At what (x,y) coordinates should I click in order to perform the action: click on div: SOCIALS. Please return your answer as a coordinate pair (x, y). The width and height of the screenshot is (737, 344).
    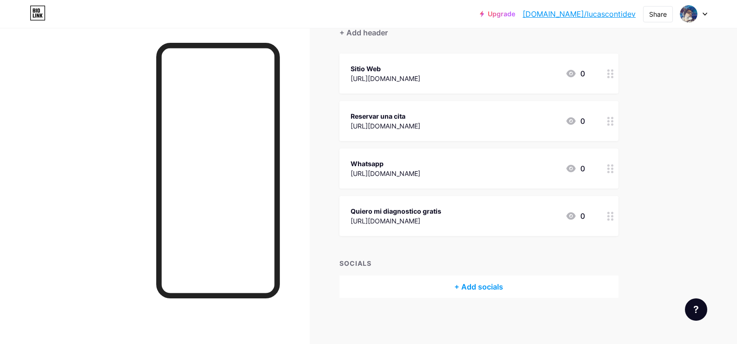
    Looking at the image, I should click on (479, 263).